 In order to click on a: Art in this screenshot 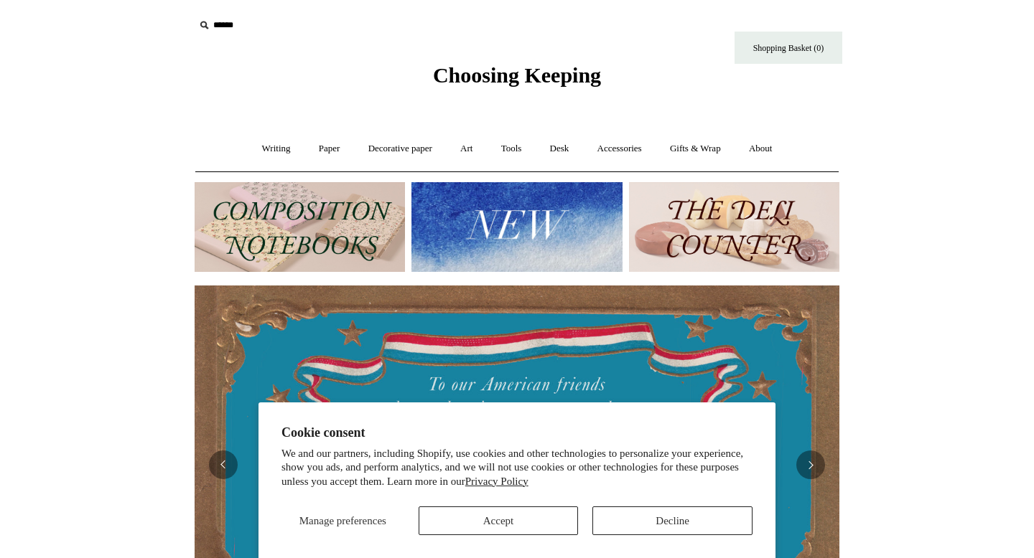, I will do `click(466, 149)`.